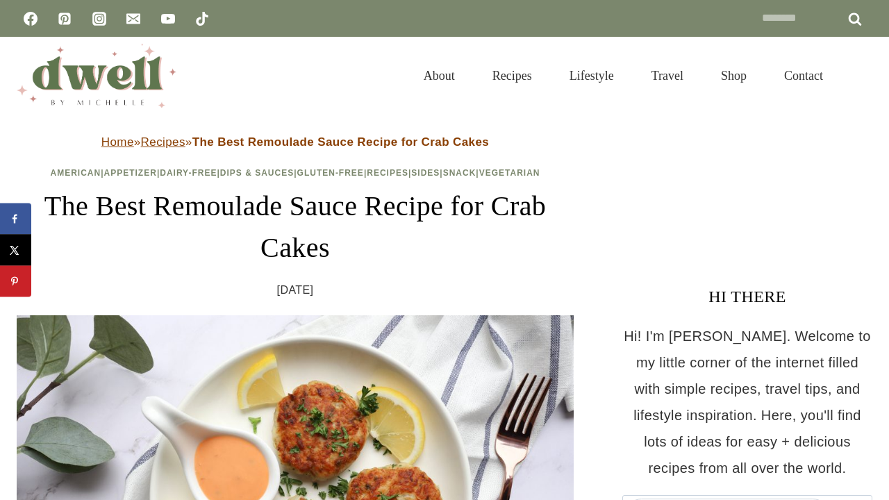  I want to click on h1: The Best Remoulade Sauce Recipe for Crab Cakes, so click(295, 227).